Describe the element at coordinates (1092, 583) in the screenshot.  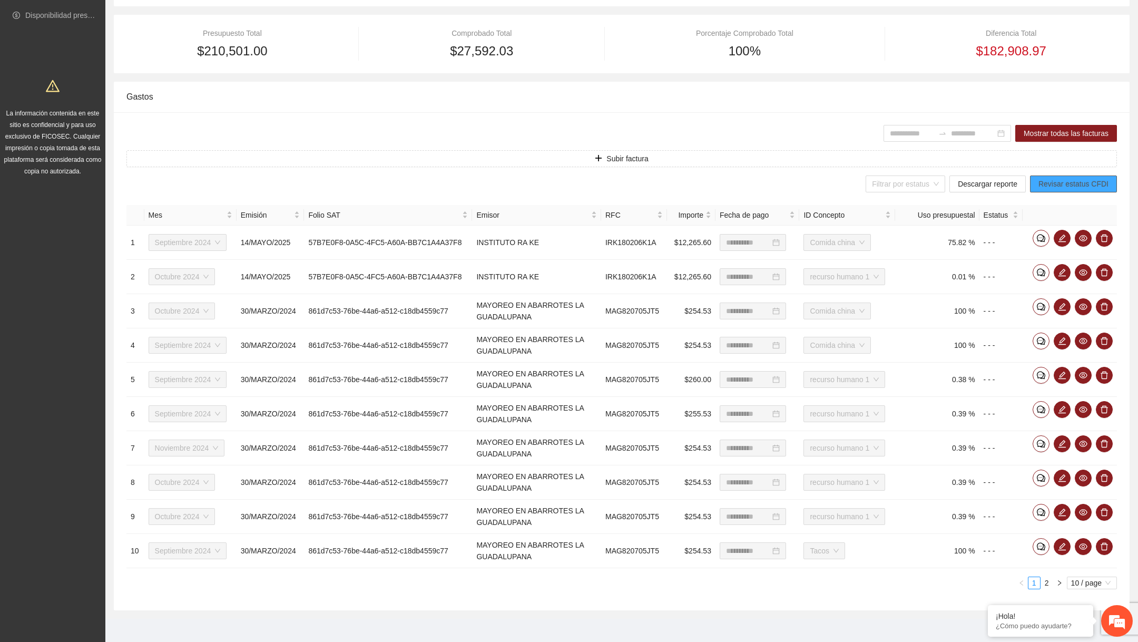
I see `div: Page Size` at that location.